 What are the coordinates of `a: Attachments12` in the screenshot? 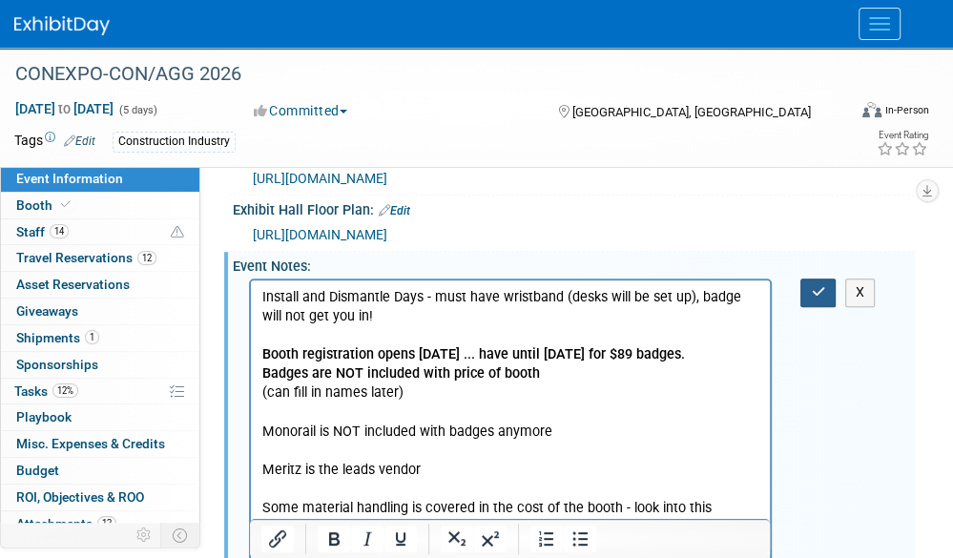 It's located at (100, 524).